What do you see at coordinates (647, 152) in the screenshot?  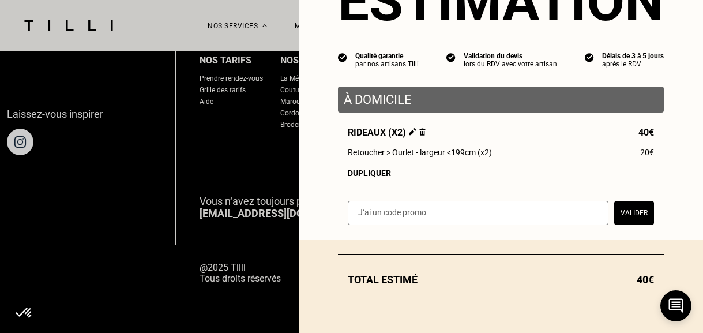 I see `span: 20€` at bounding box center [647, 152].